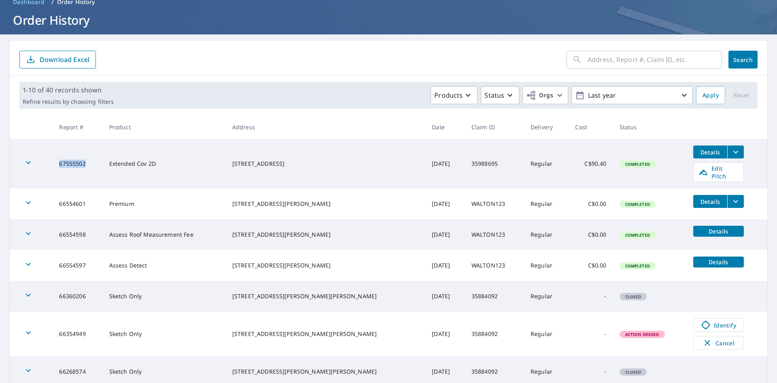 This screenshot has height=383, width=777. Describe the element at coordinates (591, 127) in the screenshot. I see `th: Cost` at that location.